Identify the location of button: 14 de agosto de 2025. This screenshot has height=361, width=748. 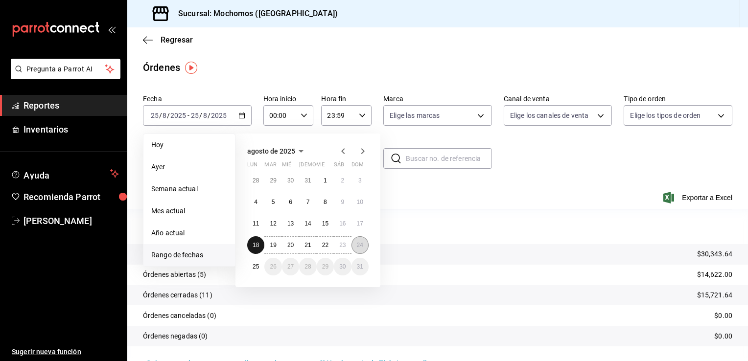
(307, 224).